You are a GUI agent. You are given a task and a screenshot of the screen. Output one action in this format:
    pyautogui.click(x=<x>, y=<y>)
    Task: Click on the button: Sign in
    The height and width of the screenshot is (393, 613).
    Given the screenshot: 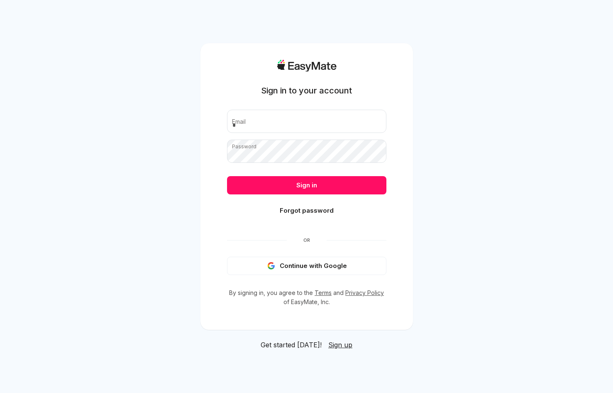 What is the action you would take?
    pyautogui.click(x=307, y=185)
    